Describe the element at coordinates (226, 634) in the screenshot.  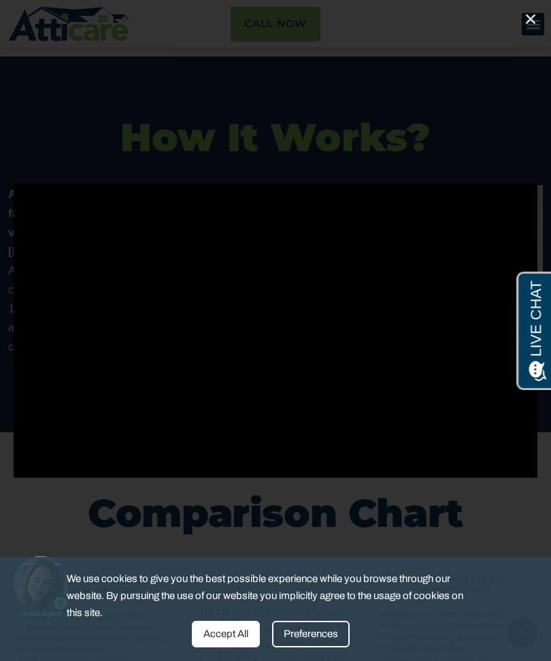
I see `div: Accept All` at that location.